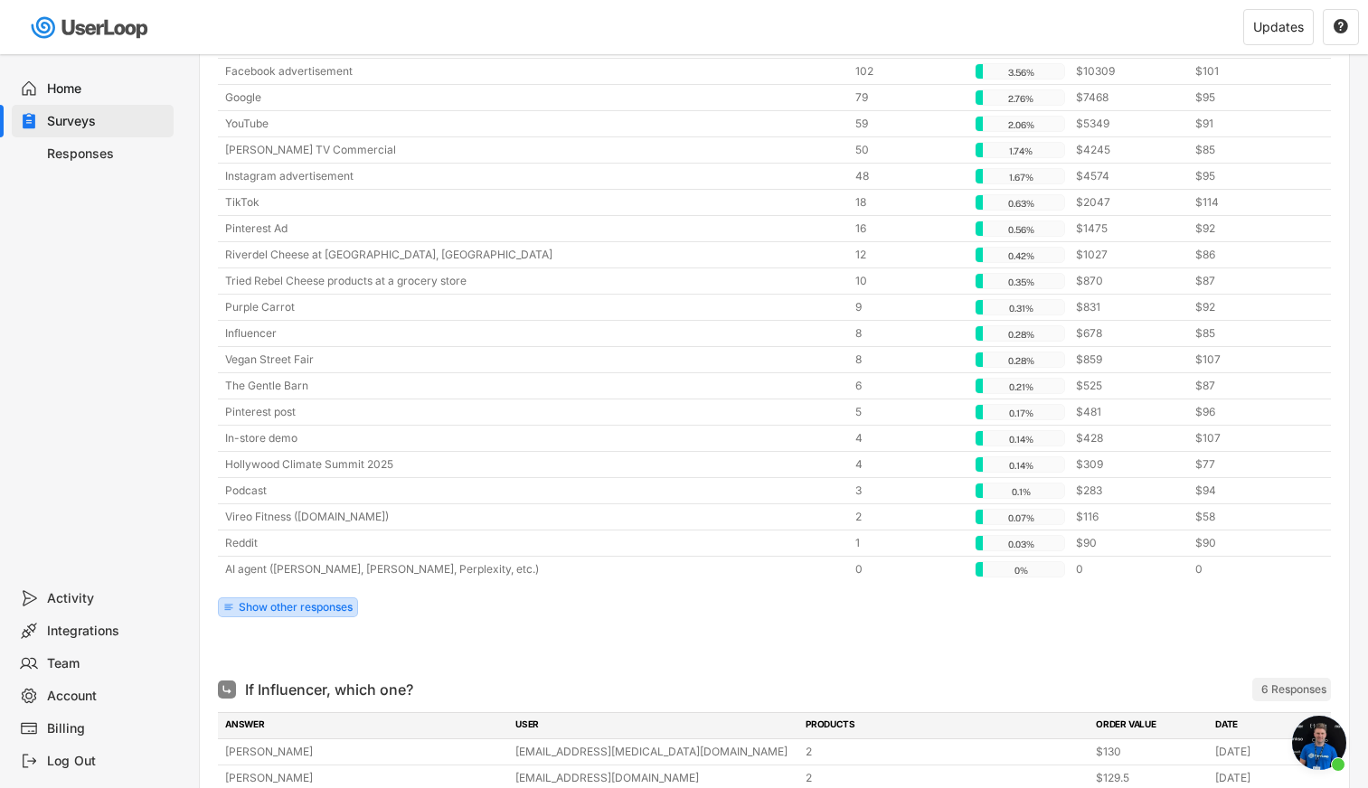 This screenshot has height=788, width=1368. I want to click on div: Team, so click(107, 664).